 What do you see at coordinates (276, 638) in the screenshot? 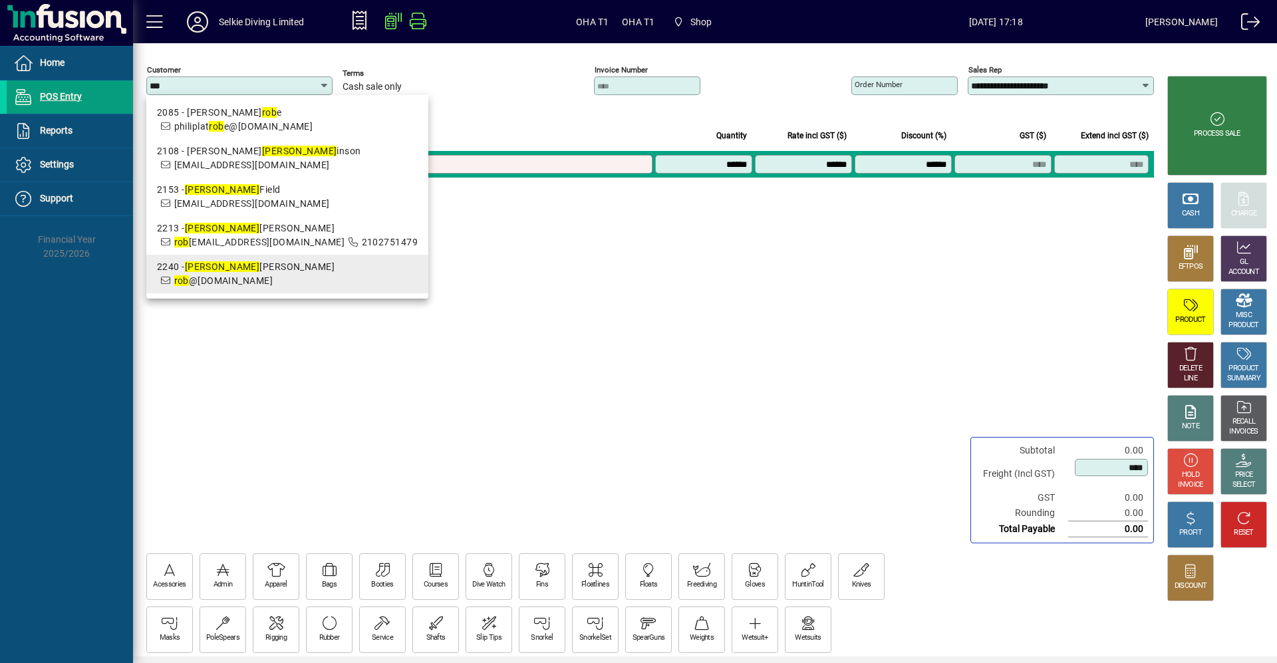
I see `div: Rigging` at bounding box center [276, 638].